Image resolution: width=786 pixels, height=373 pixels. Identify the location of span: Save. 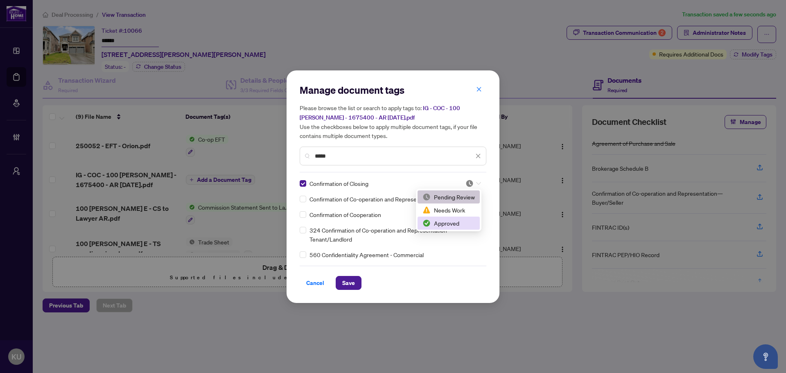
(348, 283).